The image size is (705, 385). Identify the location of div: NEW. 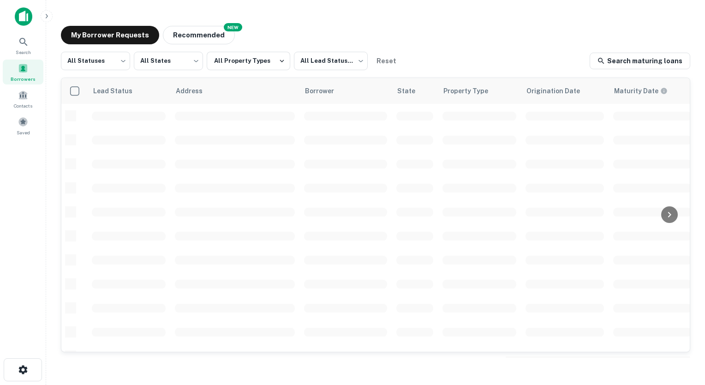
(233, 27).